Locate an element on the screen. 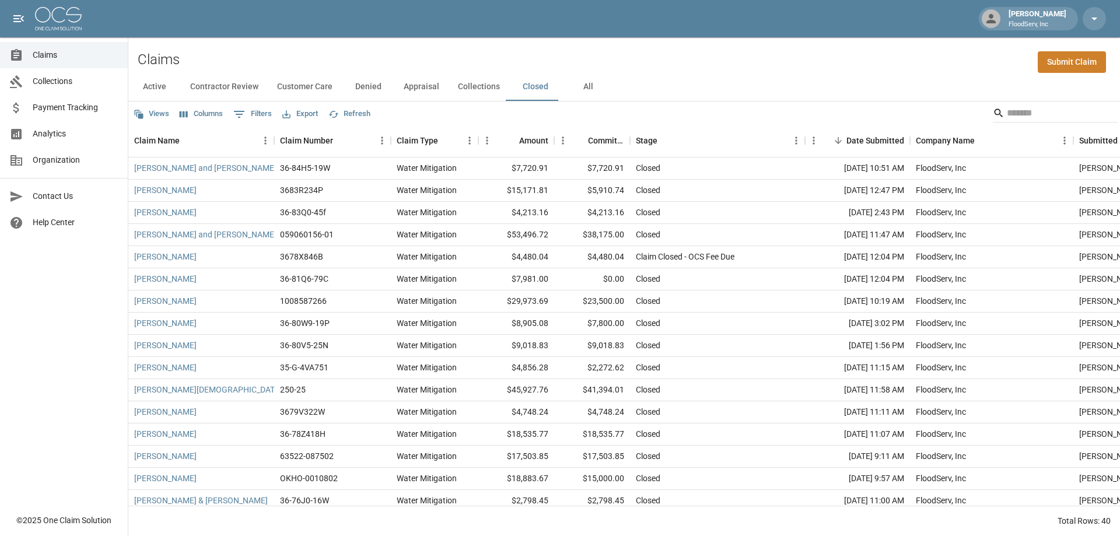 This screenshot has width=1120, height=536. div: $41,394.01 is located at coordinates (592, 390).